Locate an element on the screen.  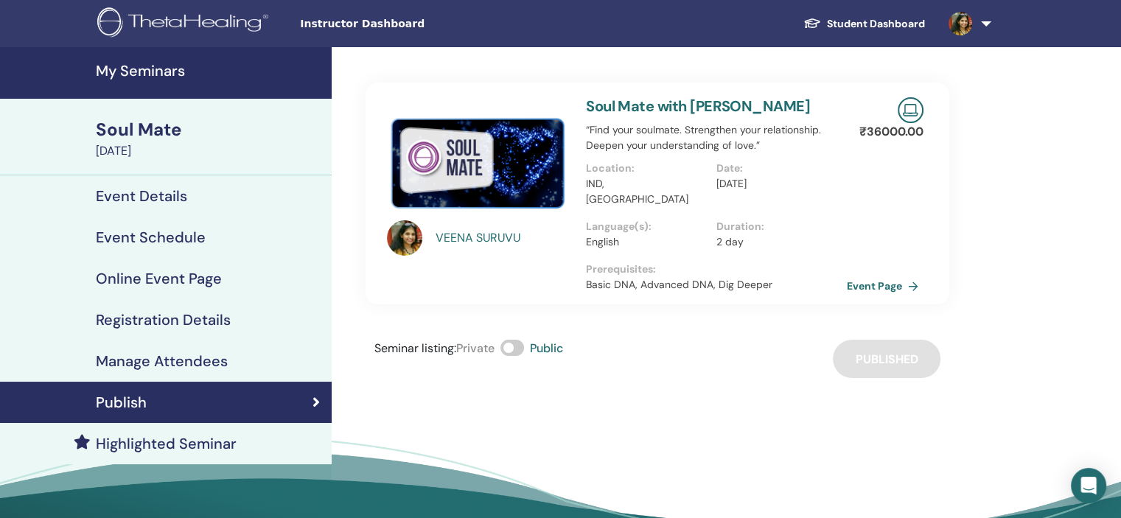
p: Date : is located at coordinates (777, 168).